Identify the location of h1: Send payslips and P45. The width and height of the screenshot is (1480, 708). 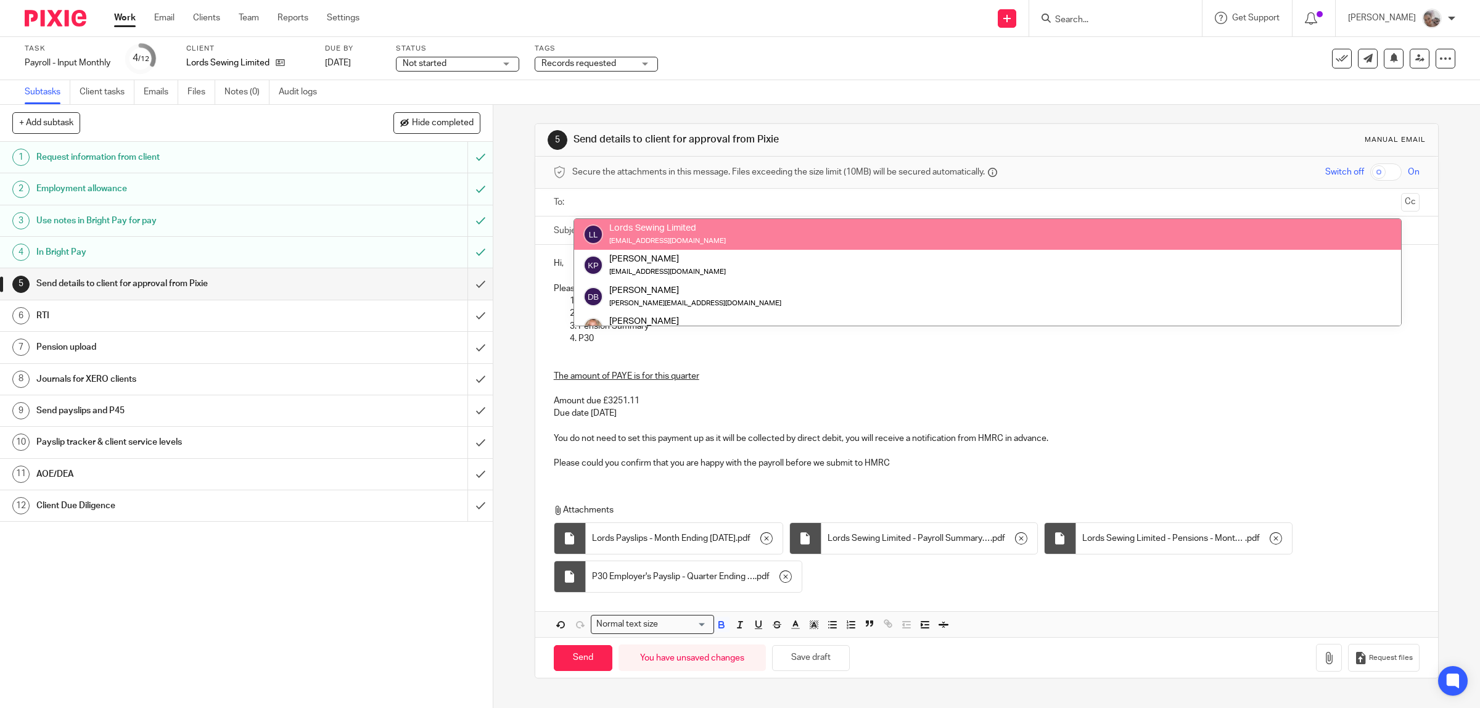
(176, 411).